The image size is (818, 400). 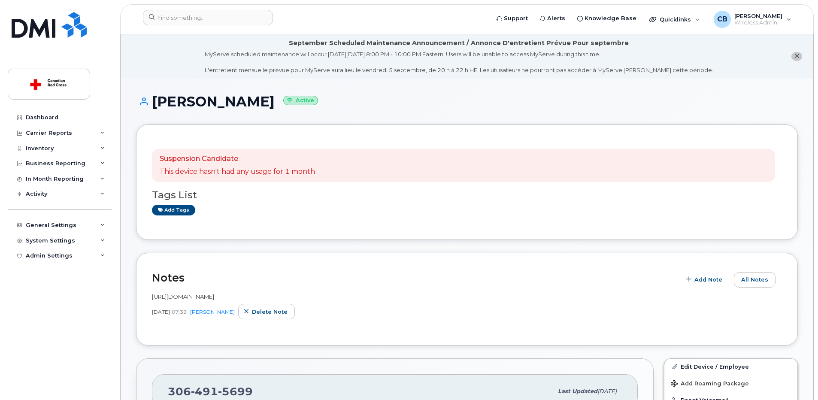 What do you see at coordinates (705, 280) in the screenshot?
I see `button: Add Note` at bounding box center [705, 280].